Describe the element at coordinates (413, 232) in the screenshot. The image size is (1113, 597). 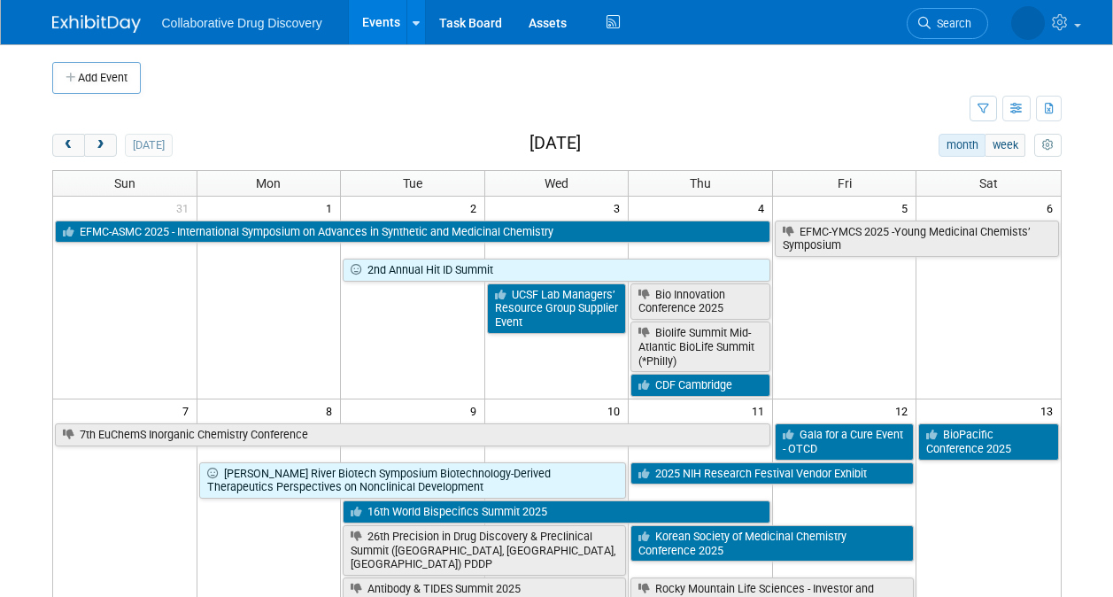
I see `a: EFMC-ASMC 2025 - International Symposium on Advances in Synthetic and Medicinal Chemistry` at that location.